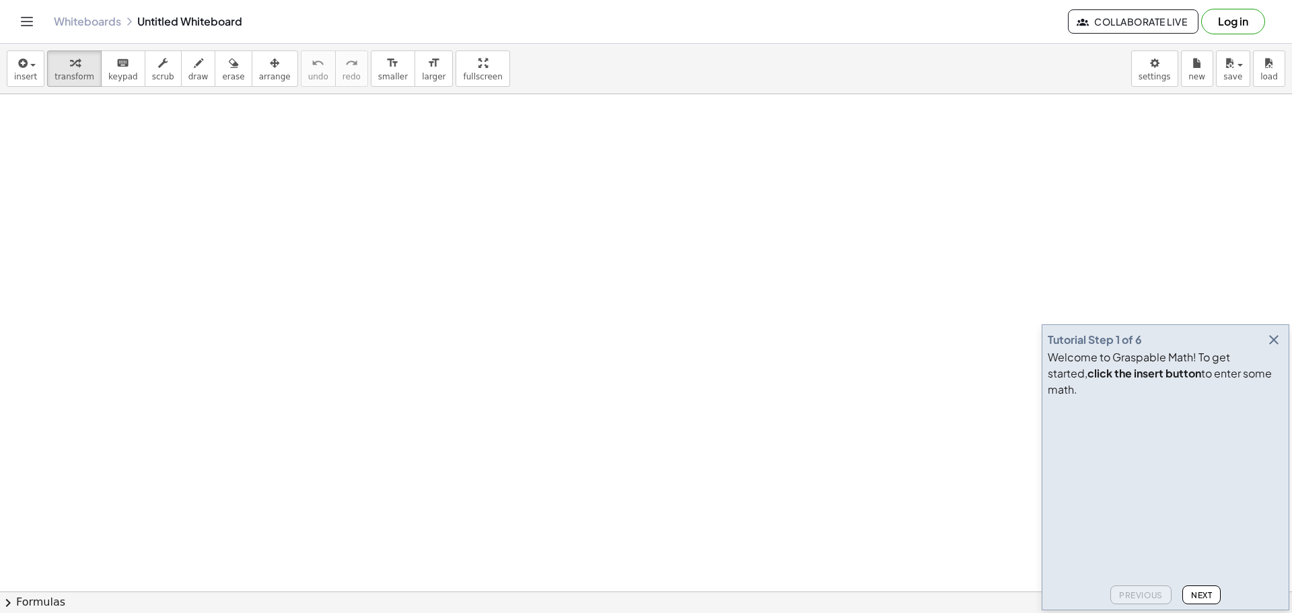  What do you see at coordinates (1201, 595) in the screenshot?
I see `span: Next` at bounding box center [1201, 595].